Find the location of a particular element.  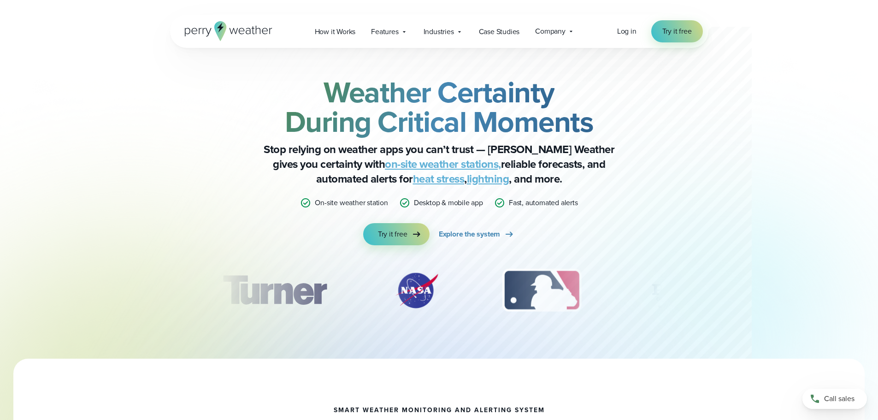

p: Desktop & mobile app is located at coordinates (449, 203).